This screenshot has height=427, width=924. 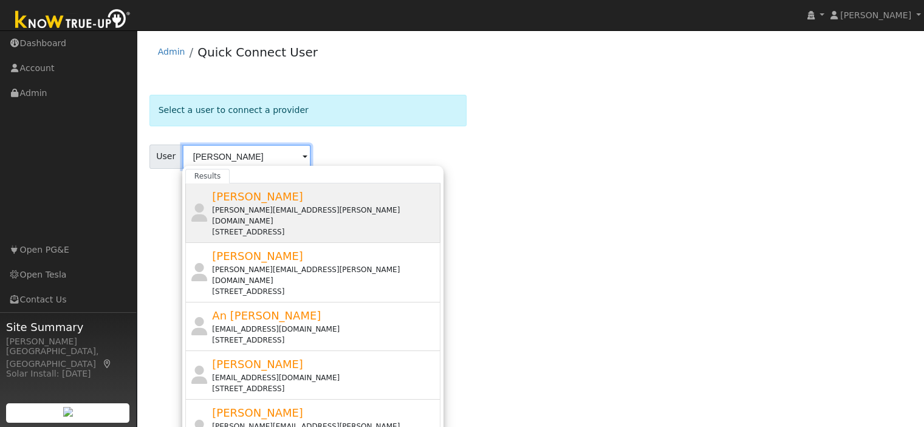 I want to click on span: User, so click(x=166, y=157).